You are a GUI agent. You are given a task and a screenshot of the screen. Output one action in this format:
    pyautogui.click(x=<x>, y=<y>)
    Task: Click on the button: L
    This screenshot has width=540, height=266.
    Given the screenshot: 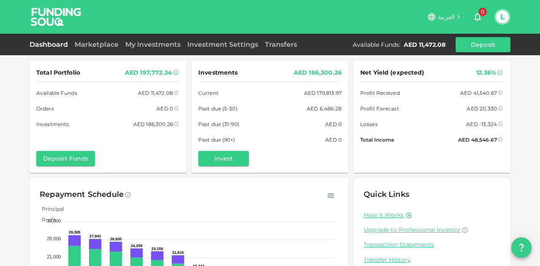 What is the action you would take?
    pyautogui.click(x=502, y=17)
    